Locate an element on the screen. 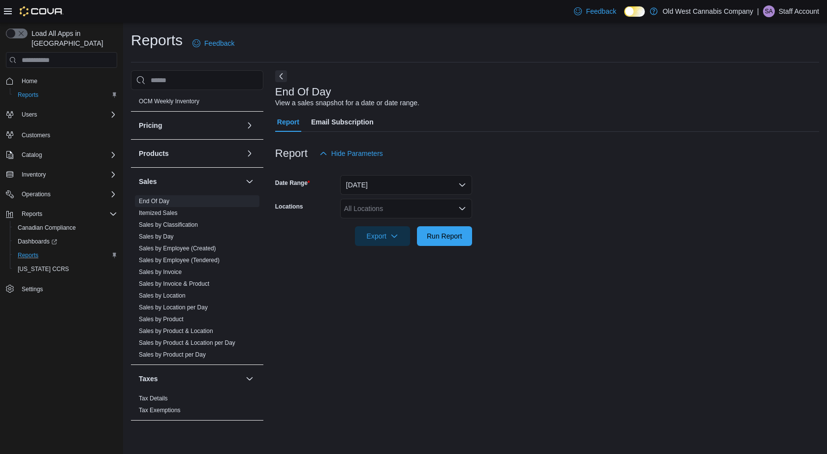 This screenshot has height=454, width=827. span: Sales by Product is located at coordinates (161, 320).